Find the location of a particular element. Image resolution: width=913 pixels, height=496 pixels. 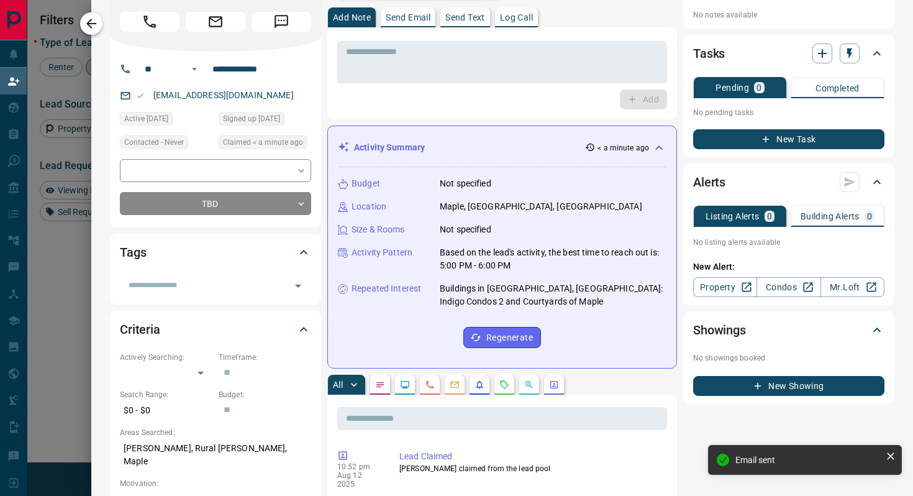

p: Location is located at coordinates (369, 206).